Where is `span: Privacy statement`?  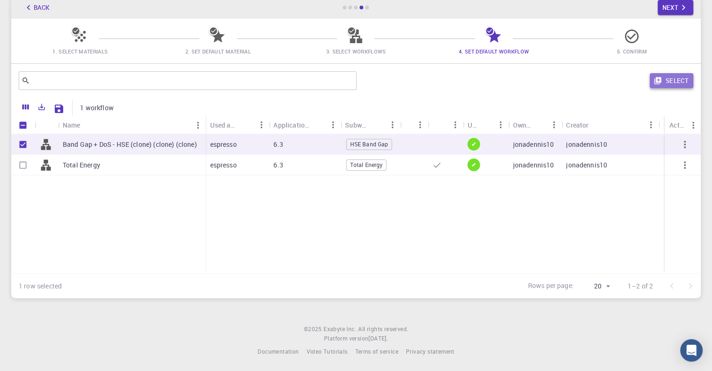 span: Privacy statement is located at coordinates (430, 351).